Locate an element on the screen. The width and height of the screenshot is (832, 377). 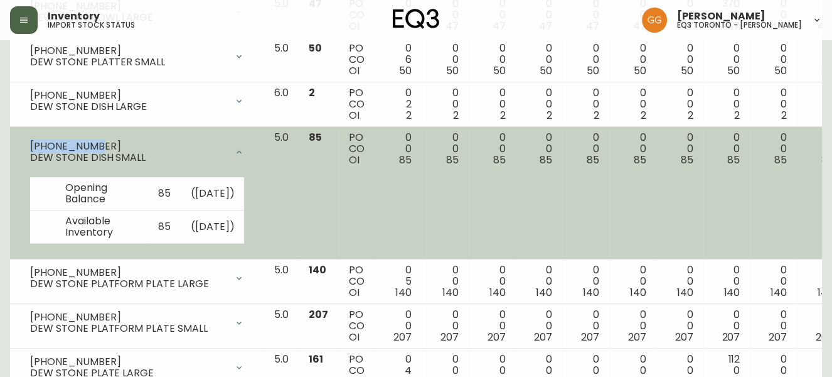
div: DEW STONE PLATFORM PLATE LARGE is located at coordinates (128, 284).